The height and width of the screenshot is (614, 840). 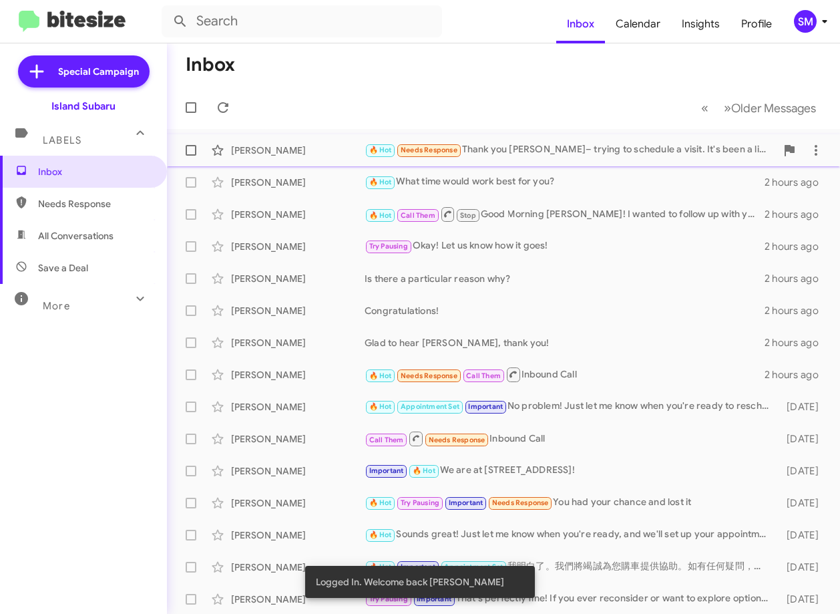 I want to click on div: You had your chance and lost it, so click(x=570, y=502).